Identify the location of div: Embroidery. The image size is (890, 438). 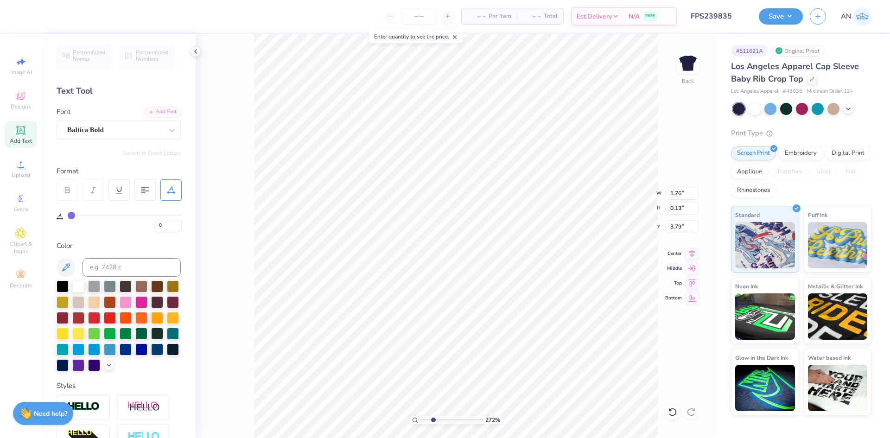
(800, 153).